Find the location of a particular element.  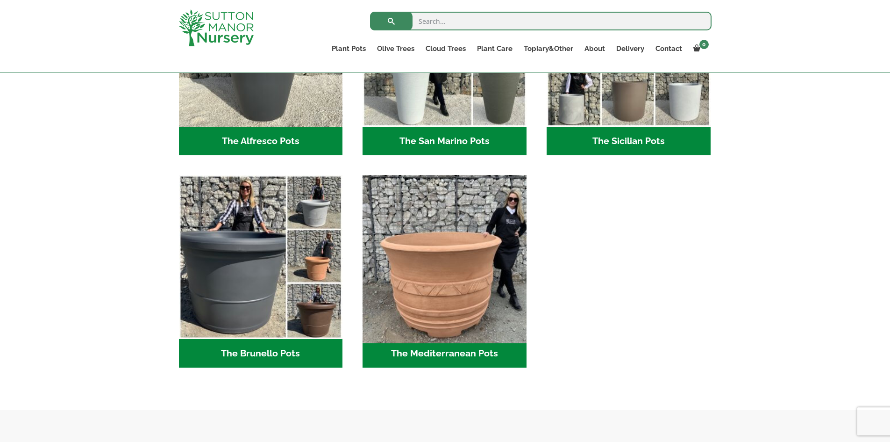

span: 0 is located at coordinates (704, 44).